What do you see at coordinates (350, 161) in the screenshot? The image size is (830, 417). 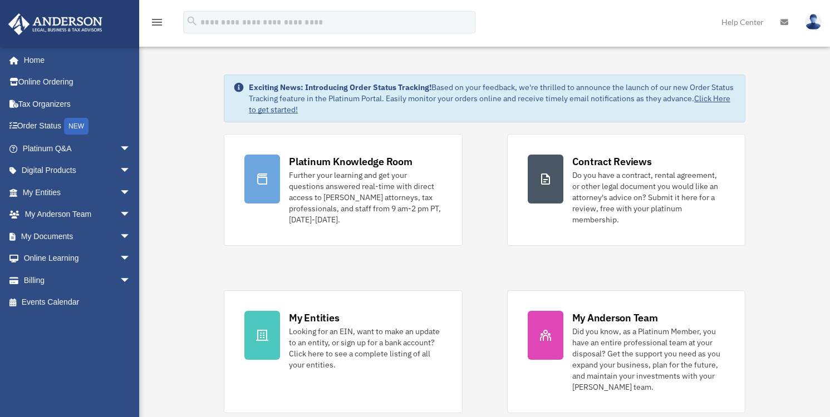 I see `div: Platinum Knowledge Room` at bounding box center [350, 161].